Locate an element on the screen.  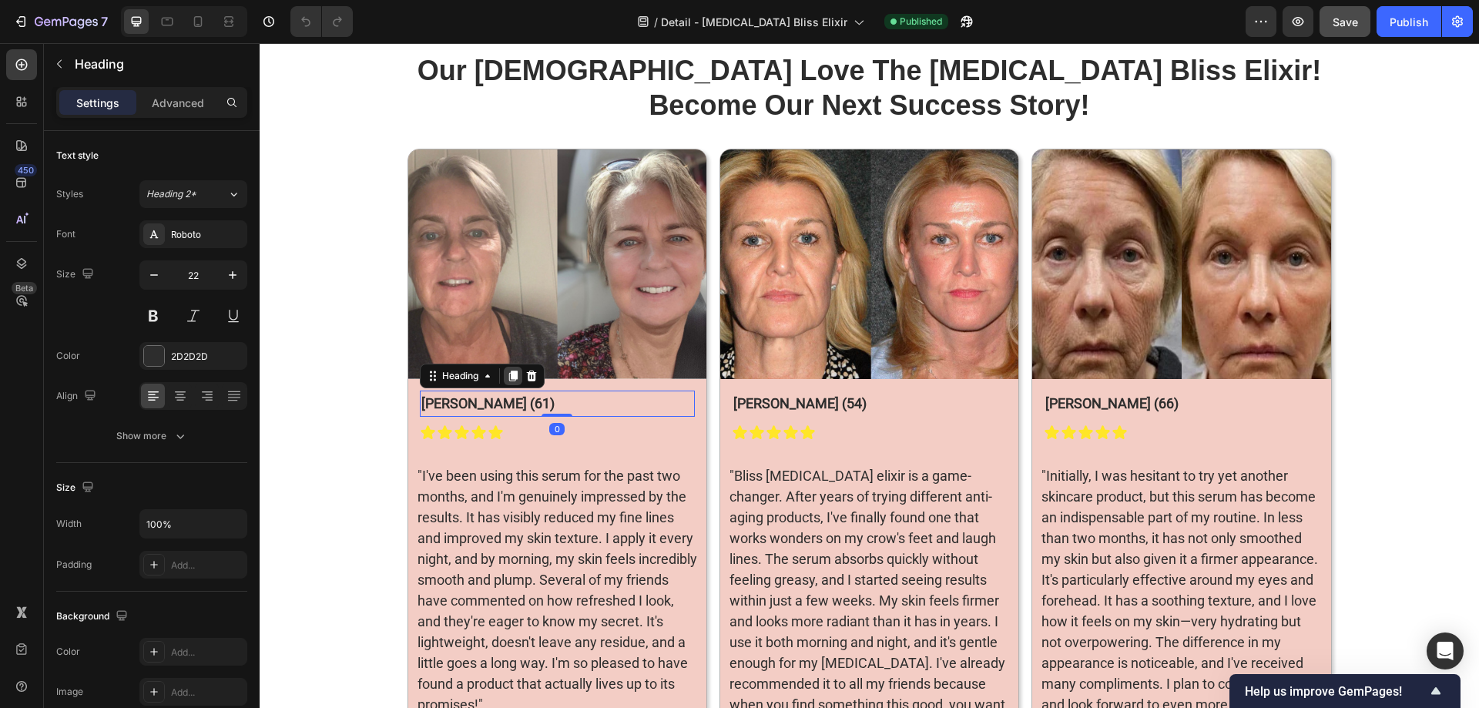
button: Show survey - Help us improve GemPages! is located at coordinates (1345, 691).